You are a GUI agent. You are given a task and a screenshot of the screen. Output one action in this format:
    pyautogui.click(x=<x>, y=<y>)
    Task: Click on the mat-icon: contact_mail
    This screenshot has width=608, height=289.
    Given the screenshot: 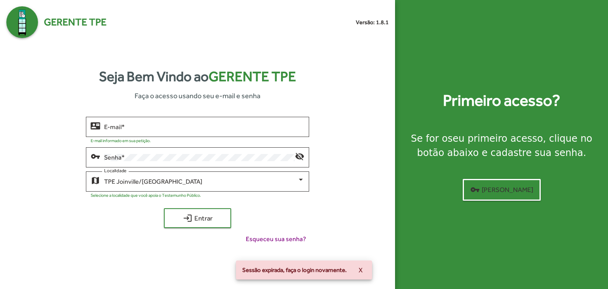 What is the action you would take?
    pyautogui.click(x=95, y=125)
    